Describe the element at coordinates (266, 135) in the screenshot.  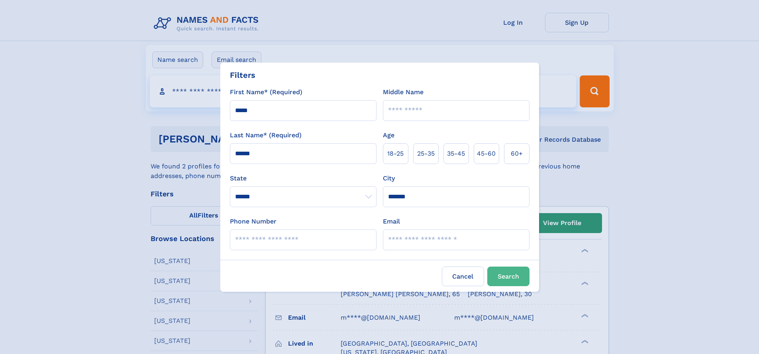
I see `label: Last Name* (Required)` at that location.